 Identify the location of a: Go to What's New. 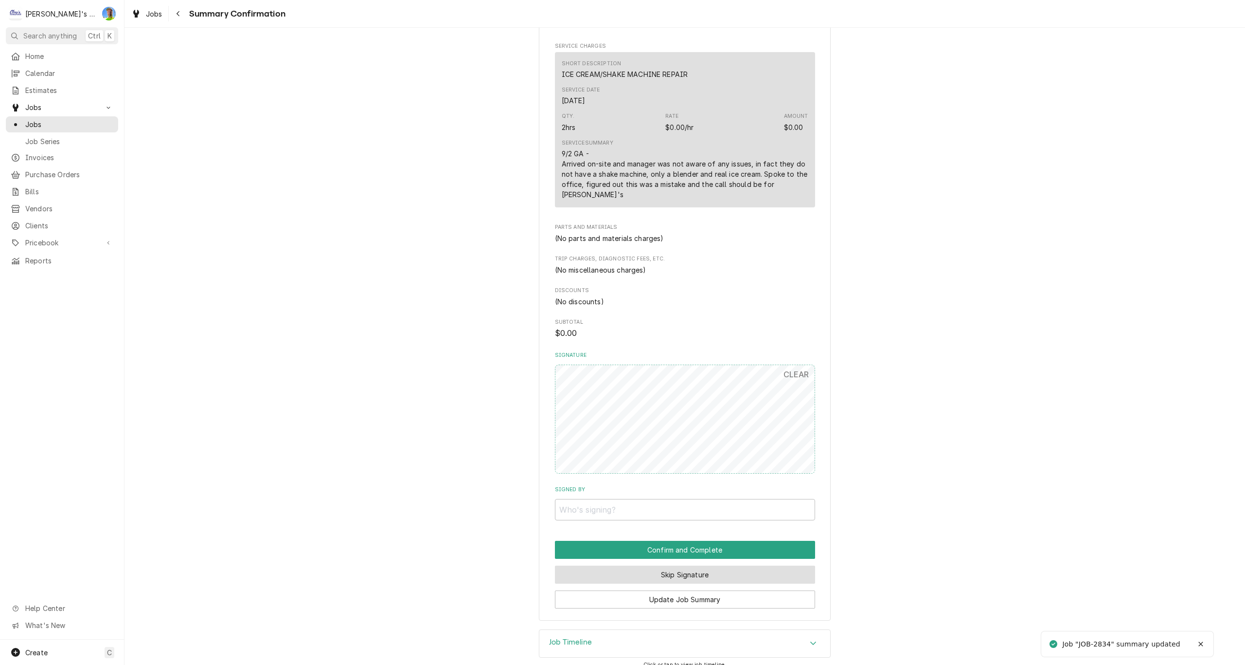
(62, 625).